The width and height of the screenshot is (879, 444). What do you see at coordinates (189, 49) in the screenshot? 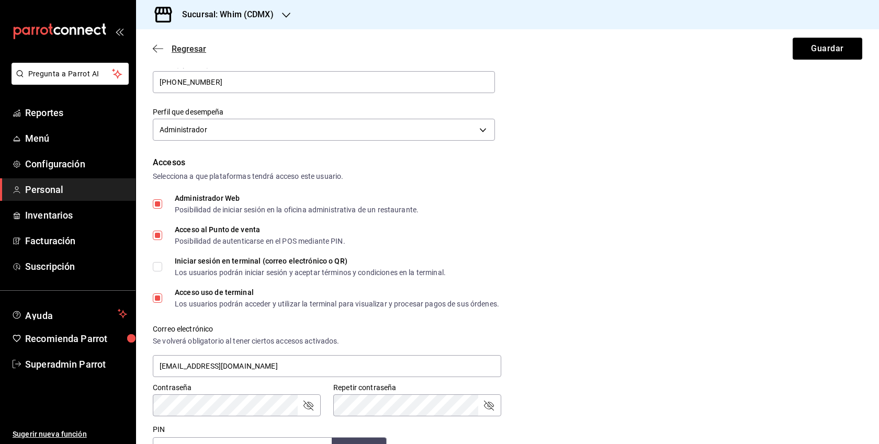
I see `span: Regresar` at bounding box center [189, 49].